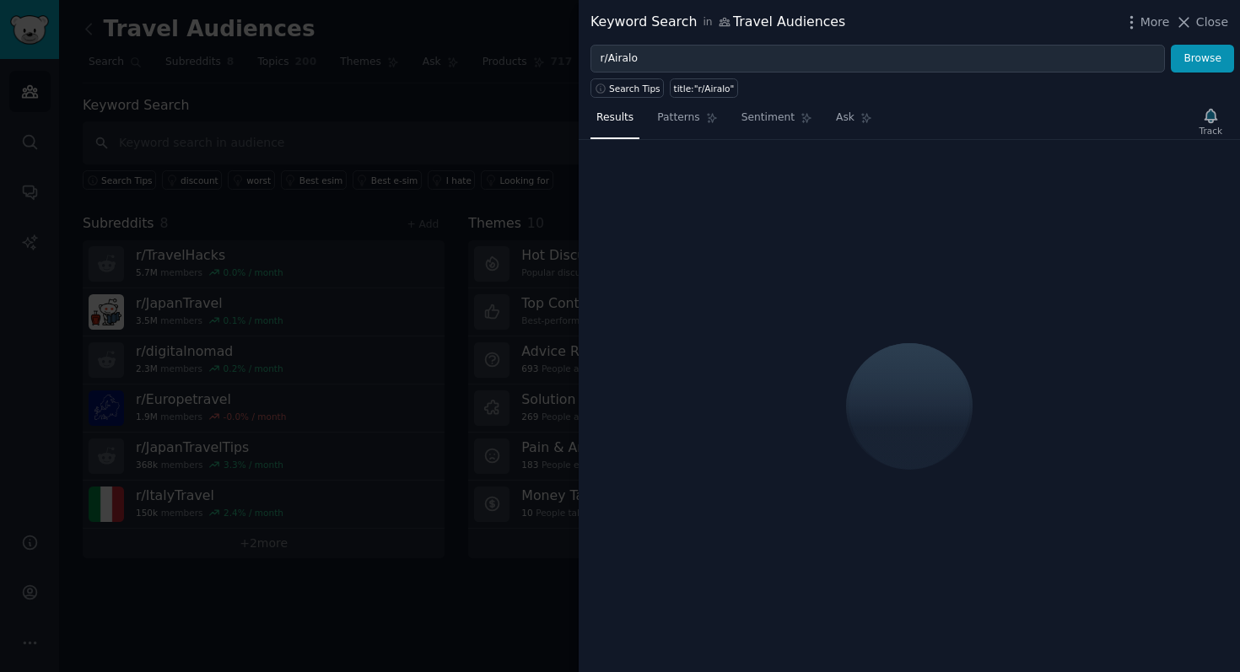  What do you see at coordinates (1155, 22) in the screenshot?
I see `span: More` at bounding box center [1155, 22].